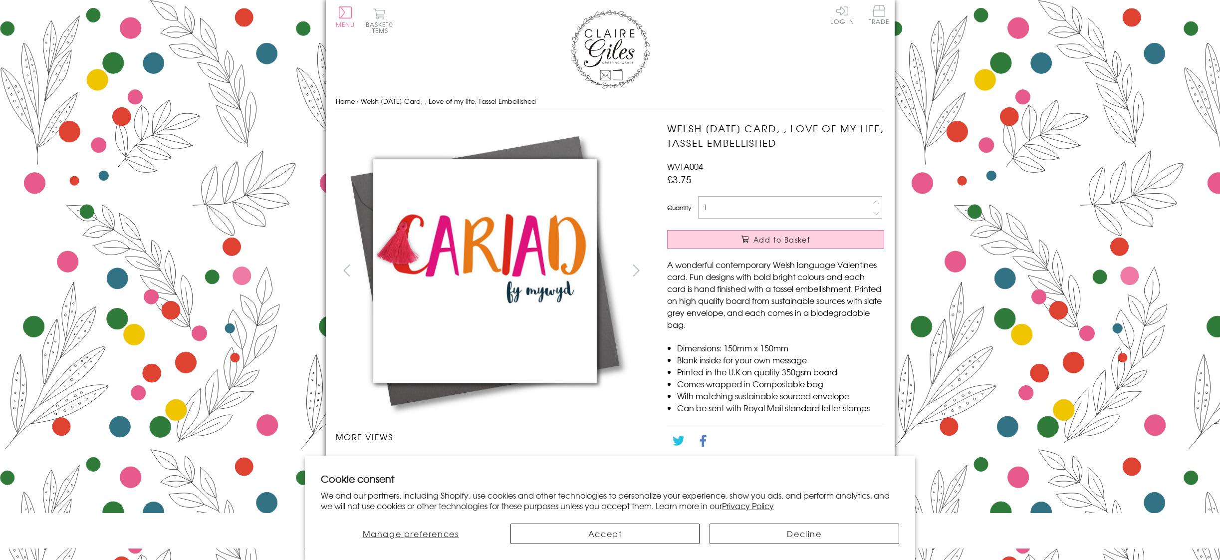  What do you see at coordinates (879, 14) in the screenshot?
I see `span: Trade` at bounding box center [879, 14].